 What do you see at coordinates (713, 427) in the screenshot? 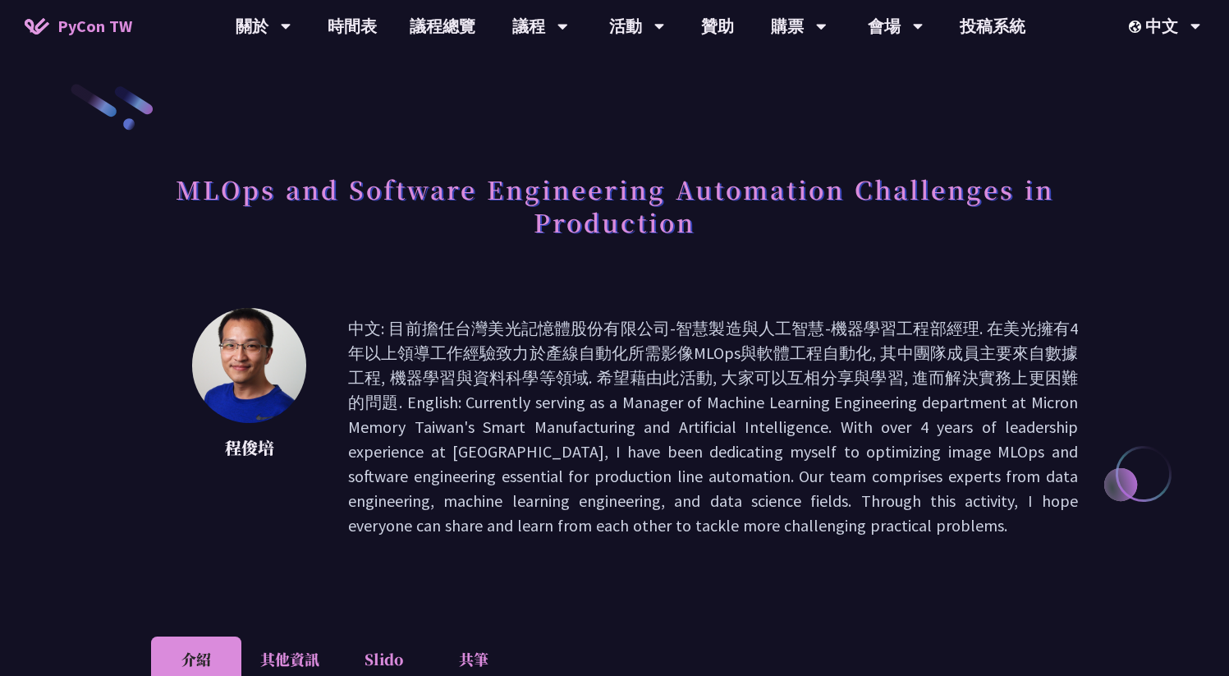
I see `p: 中文: 目前擔任台灣美光記憶體股份有限公司-智慧製造與人工智慧-機器學習工程部經理. 在美光擁有4年以上領導工作經驗致力於產線自動化所需影像MLOps與軟體工程自動化, 其中團隊成員主要來自數據...` at bounding box center [713, 427].